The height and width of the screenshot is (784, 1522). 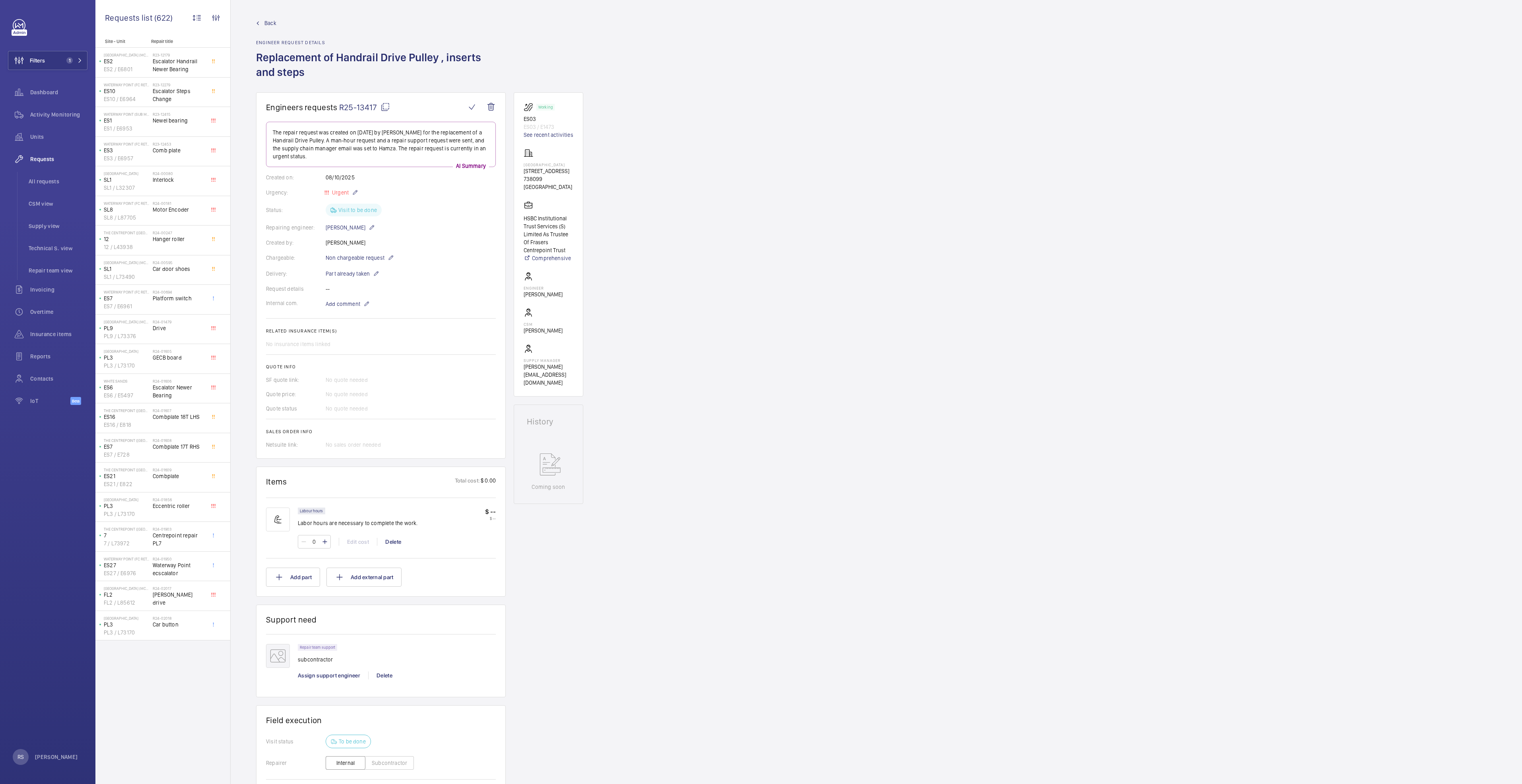 I want to click on span: Platform switch, so click(x=179, y=298).